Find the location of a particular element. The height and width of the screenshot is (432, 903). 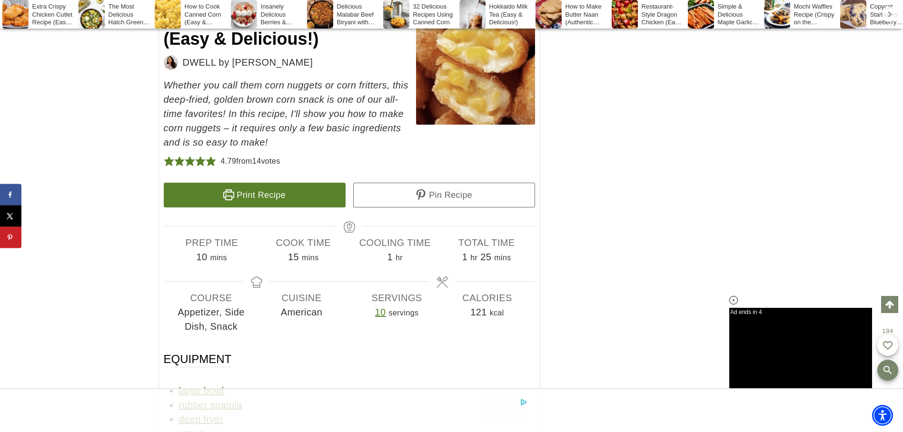

span: 121 is located at coordinates (478, 312).